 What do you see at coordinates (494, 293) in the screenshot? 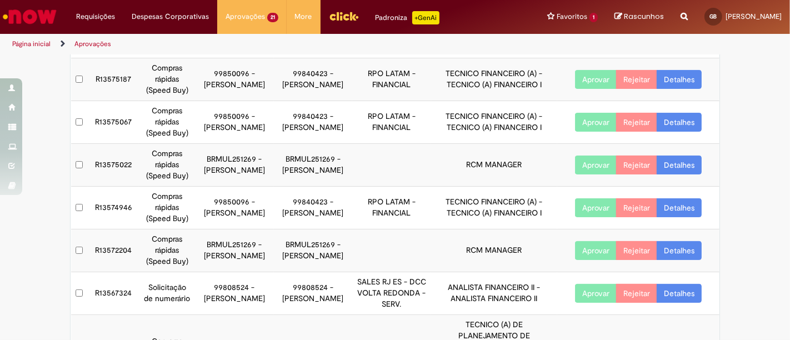
I see `td: ANALISTA FINANCEIRO II - ANALISTA FINANCEIRO II` at bounding box center [494, 293].